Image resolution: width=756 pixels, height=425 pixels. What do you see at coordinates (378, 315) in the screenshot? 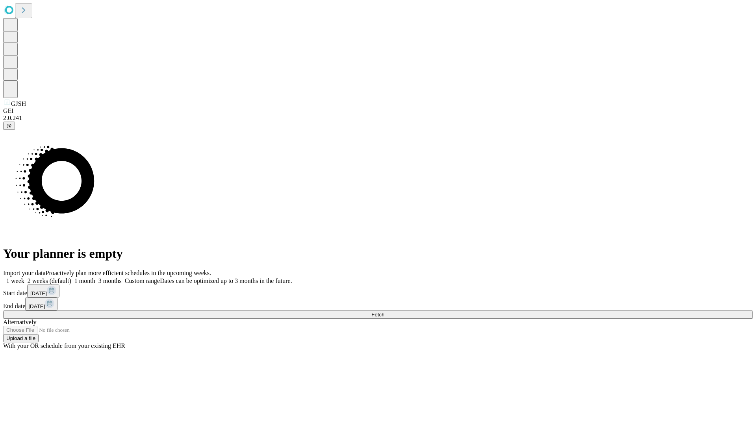
I see `button: Fetch` at bounding box center [378, 315].